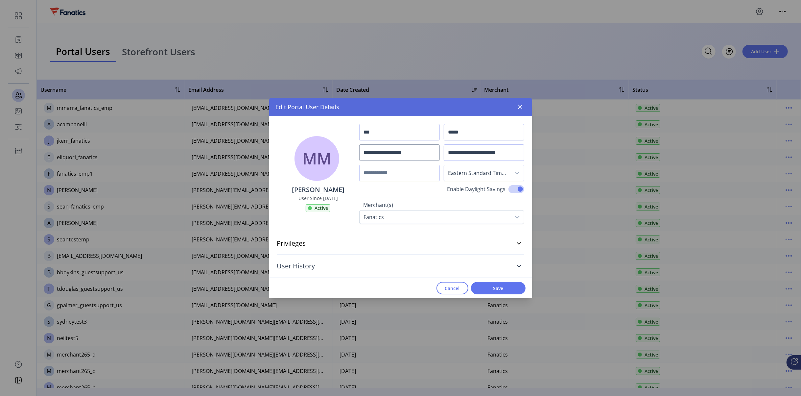  I want to click on div: dropdown trigger, so click(517, 173).